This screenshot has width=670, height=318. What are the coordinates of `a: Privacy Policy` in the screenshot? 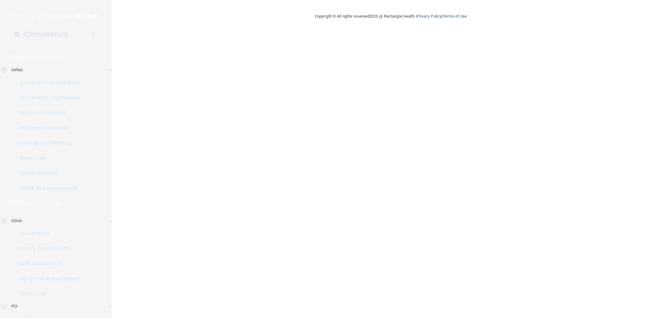 It's located at (429, 16).